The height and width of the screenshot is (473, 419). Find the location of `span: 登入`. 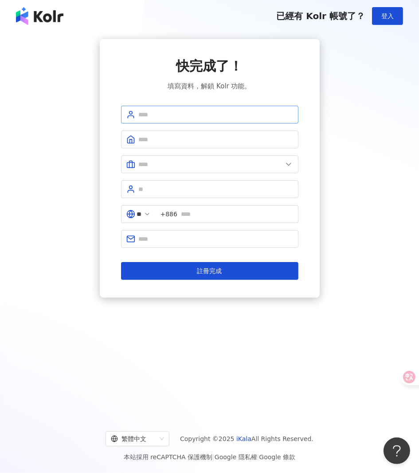

span: 登入 is located at coordinates (388, 16).